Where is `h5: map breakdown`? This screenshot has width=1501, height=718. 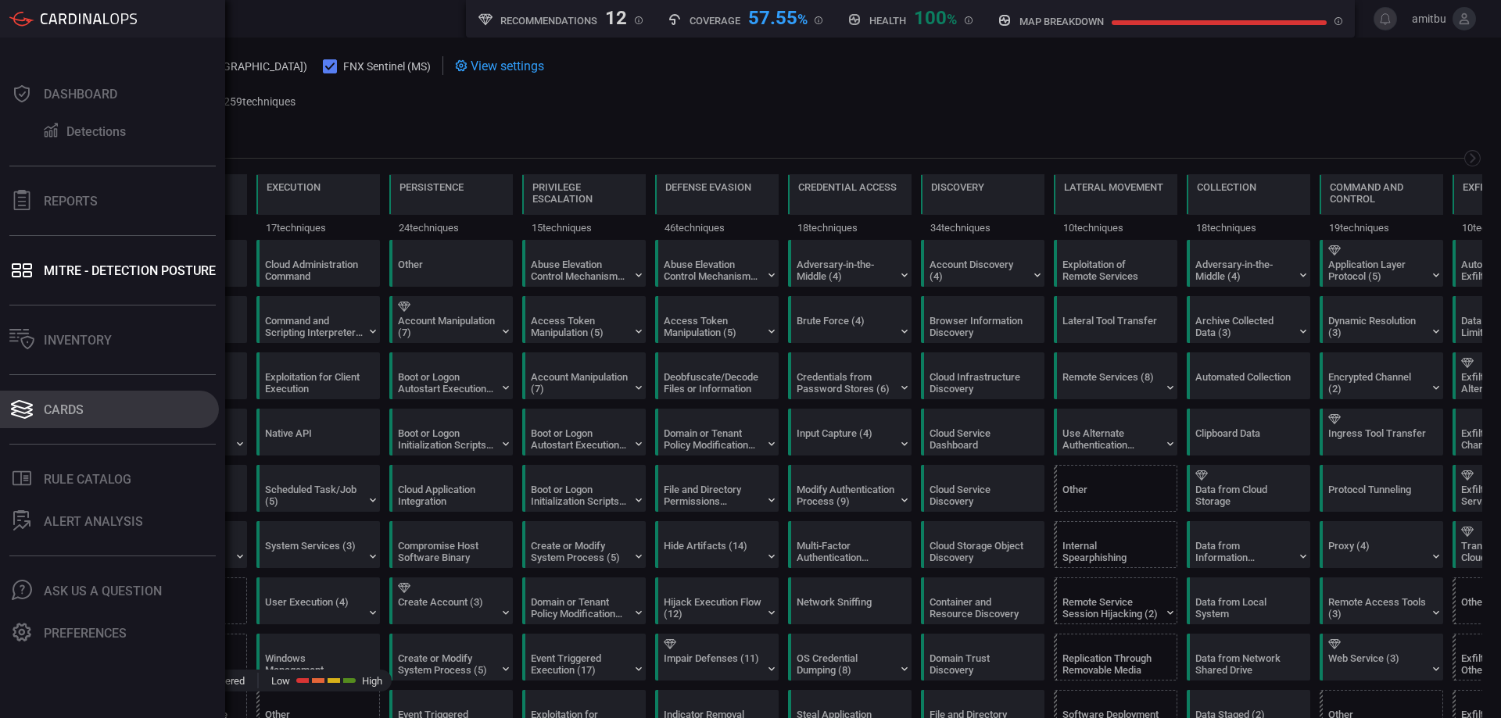 h5: map breakdown is located at coordinates (1062, 21).